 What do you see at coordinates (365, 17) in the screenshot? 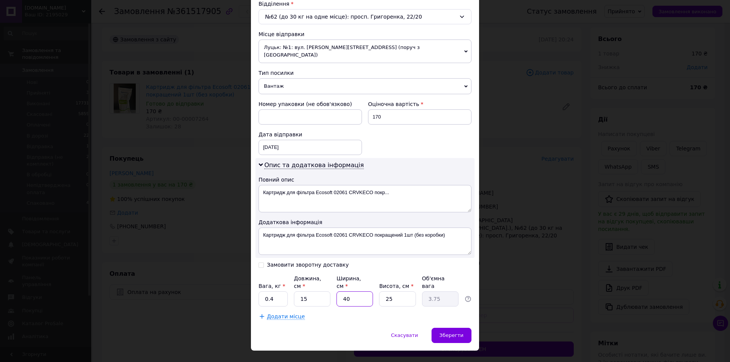
I see `div: №62 (до 30 кг на одне місце): просп. Григоренка, 22/20` at bounding box center [365, 17].